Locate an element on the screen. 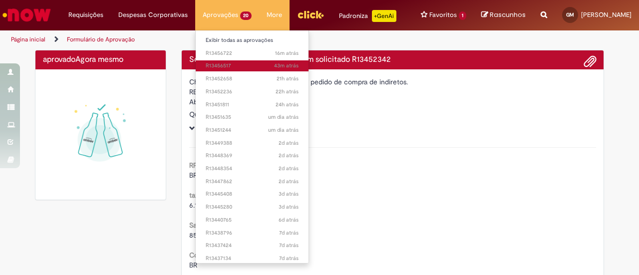  time: 27/08/2025 14:06:59 is located at coordinates (287, 78).